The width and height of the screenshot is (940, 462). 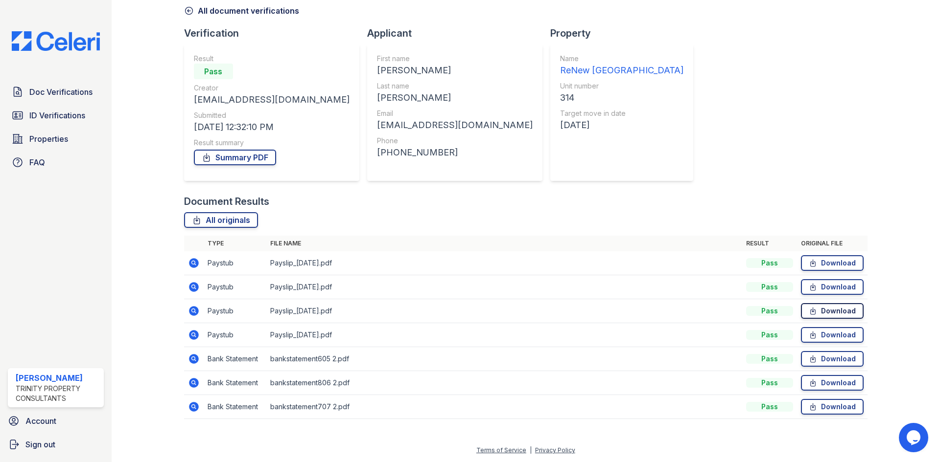 What do you see at coordinates (37, 162) in the screenshot?
I see `span: FAQ` at bounding box center [37, 162].